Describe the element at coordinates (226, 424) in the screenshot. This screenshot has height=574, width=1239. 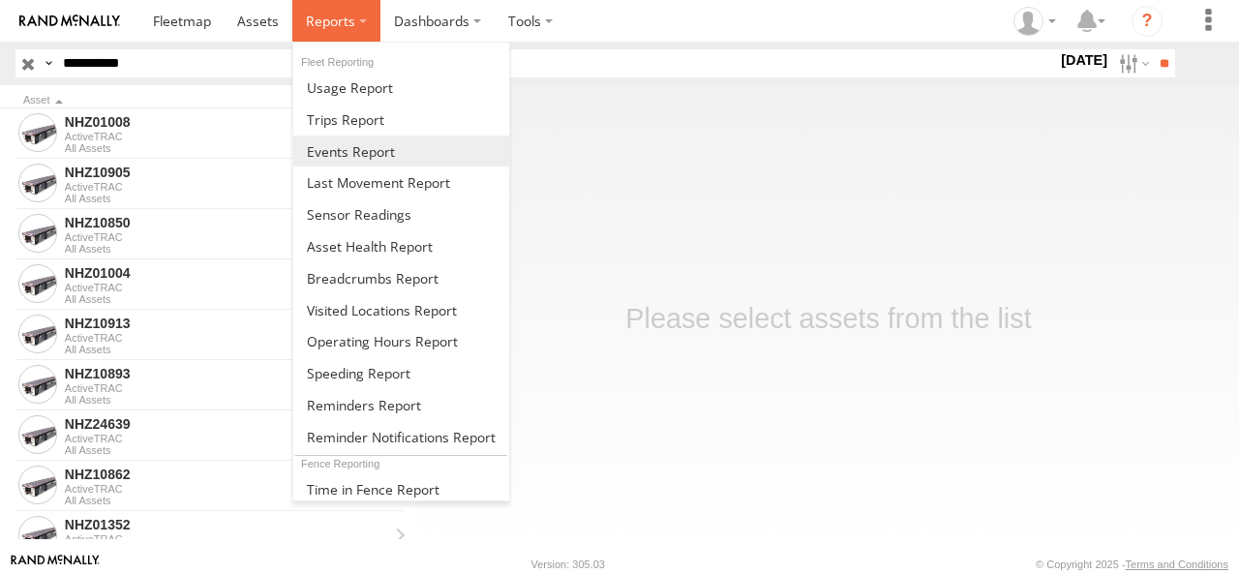
I see `div: NHZ24639 - View Asset History` at that location.